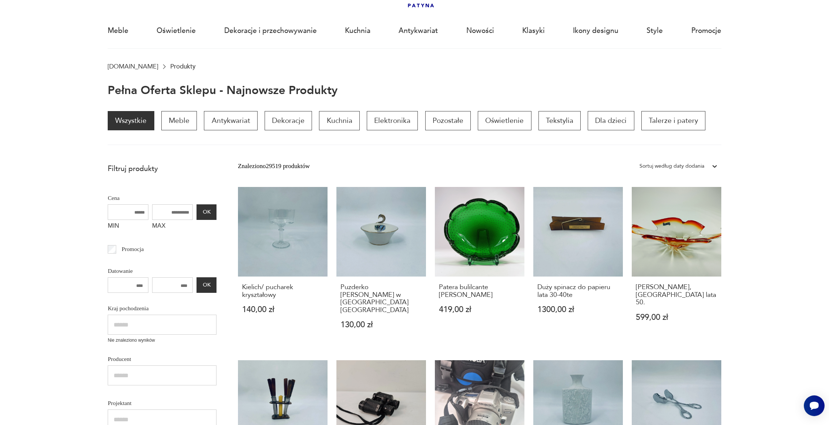  I want to click on p: 599,00 zł, so click(676, 317).